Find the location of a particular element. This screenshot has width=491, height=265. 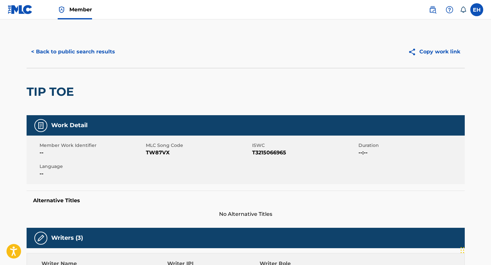

img: search is located at coordinates (432, 10).